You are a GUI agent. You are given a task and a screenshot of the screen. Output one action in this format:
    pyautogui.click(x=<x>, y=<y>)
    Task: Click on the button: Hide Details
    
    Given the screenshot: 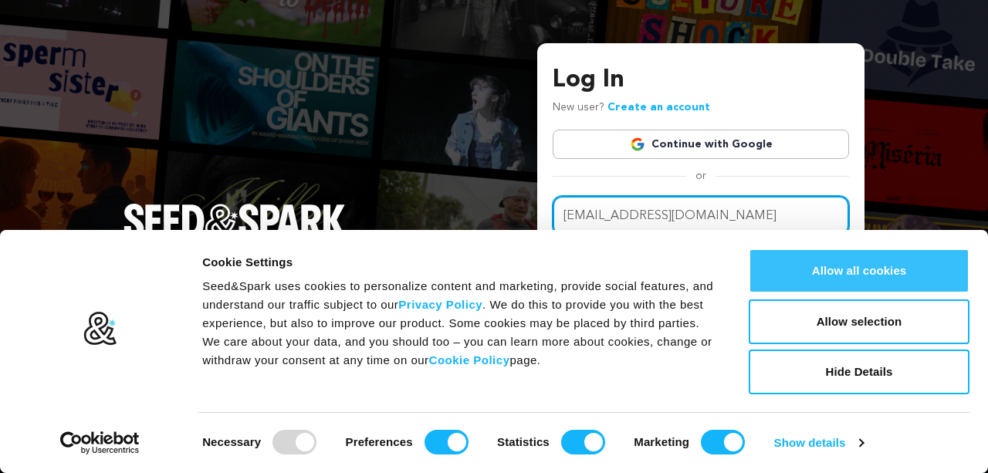 What is the action you would take?
    pyautogui.click(x=859, y=372)
    